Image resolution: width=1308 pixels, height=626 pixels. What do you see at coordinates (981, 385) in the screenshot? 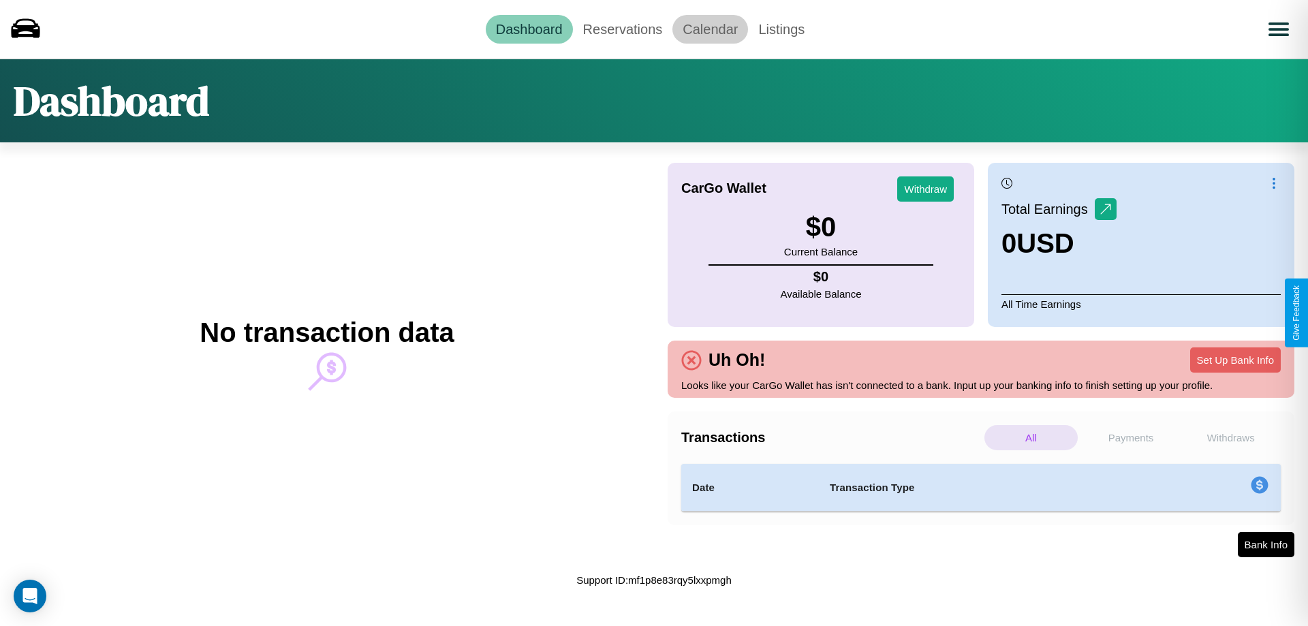
I see `p: Looks like your CarGo Wallet has isn't connected to a bank. Input up your banking info to finish ...` at bounding box center [981, 385].